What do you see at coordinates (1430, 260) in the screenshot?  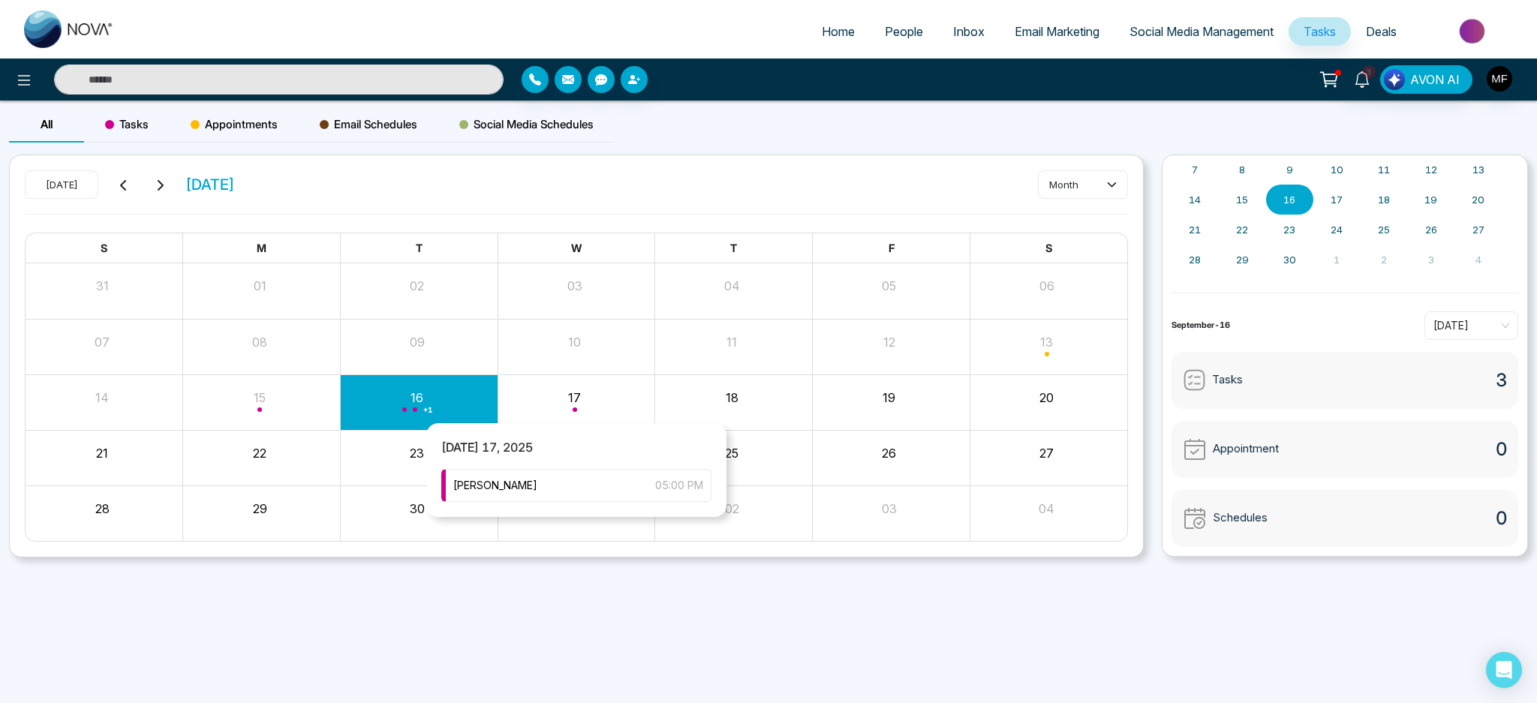 I see `button: October 3, 2025` at bounding box center [1430, 260].